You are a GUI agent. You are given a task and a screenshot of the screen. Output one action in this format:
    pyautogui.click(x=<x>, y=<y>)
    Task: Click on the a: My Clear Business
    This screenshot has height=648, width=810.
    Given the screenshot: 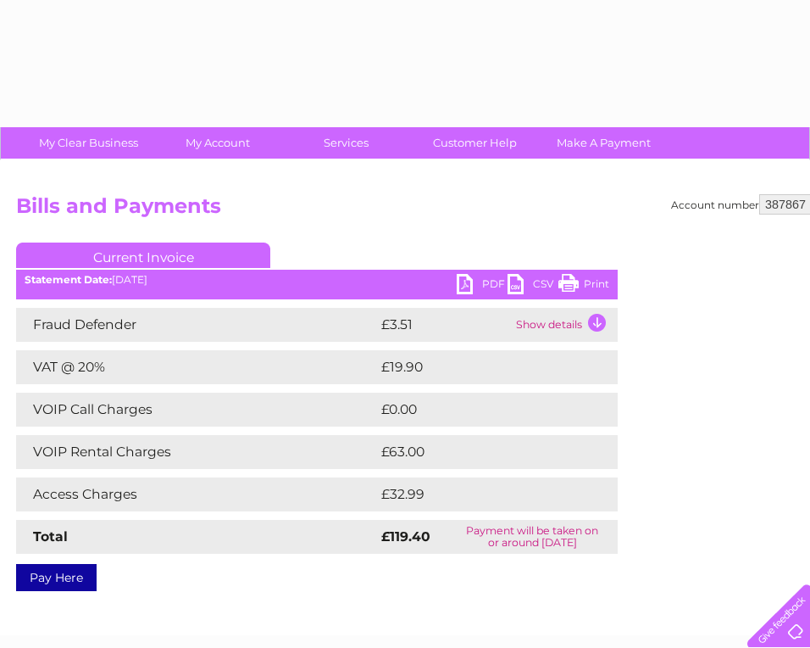 What is the action you would take?
    pyautogui.click(x=88, y=142)
    